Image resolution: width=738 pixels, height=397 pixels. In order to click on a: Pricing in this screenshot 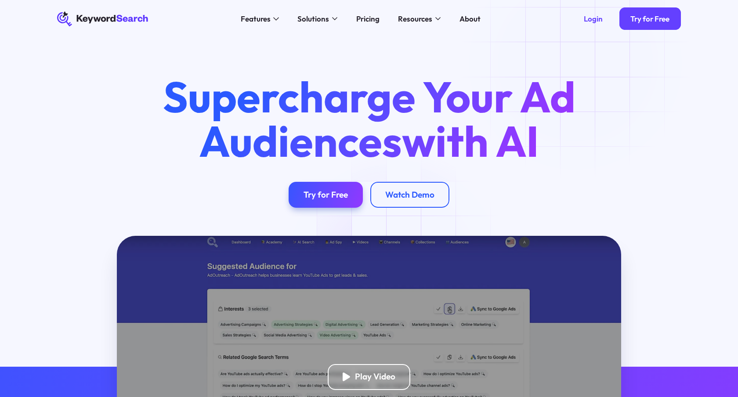, I will do `click(368, 19)`.